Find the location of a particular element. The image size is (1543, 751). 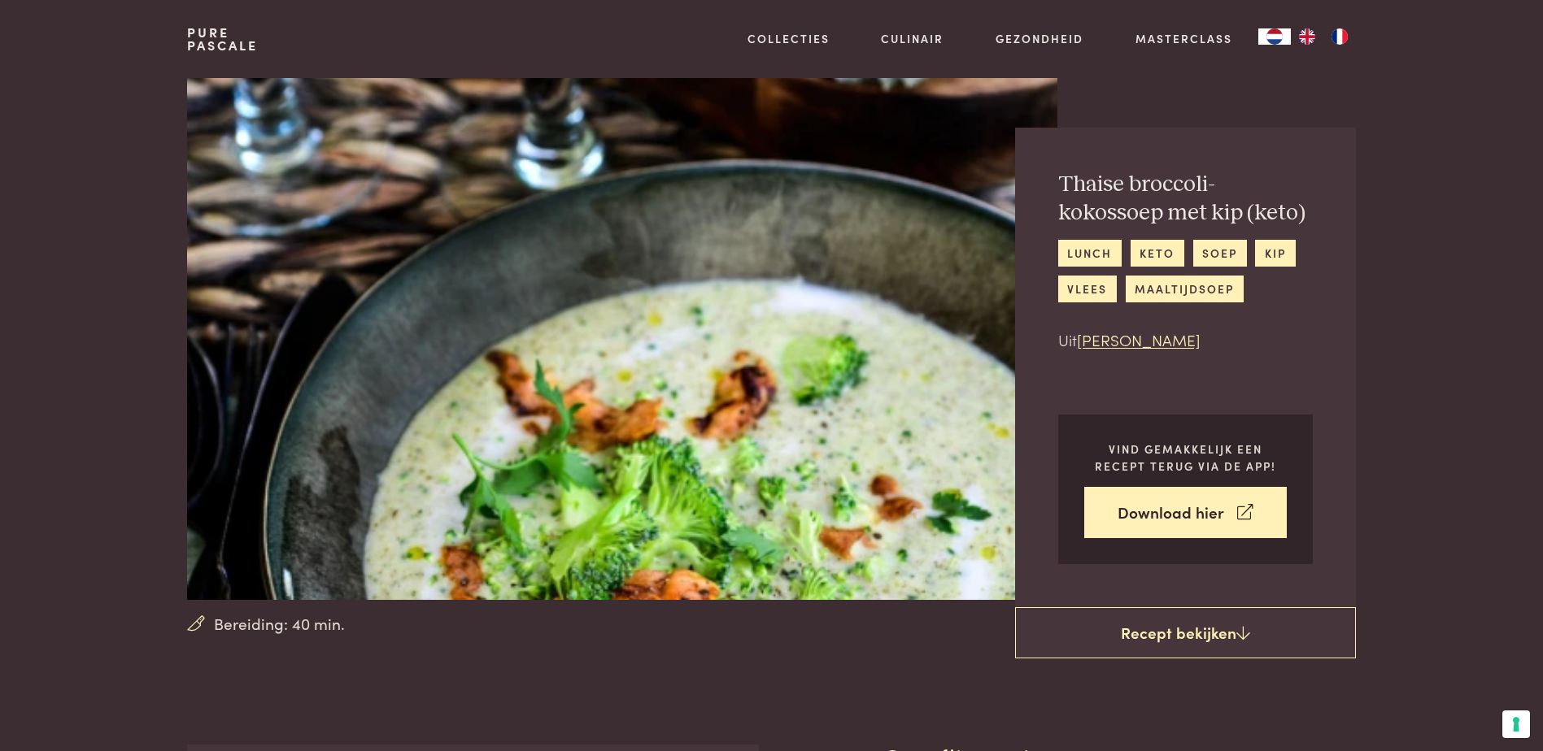

ul: Language list is located at coordinates (1323, 37).